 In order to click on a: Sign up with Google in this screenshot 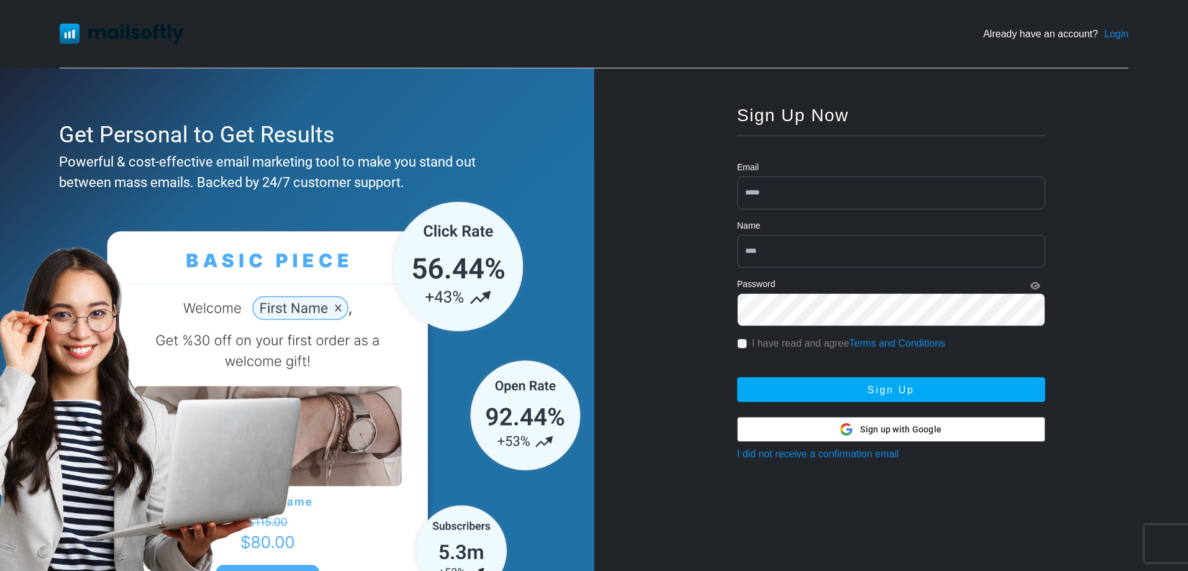, I will do `click(891, 429)`.